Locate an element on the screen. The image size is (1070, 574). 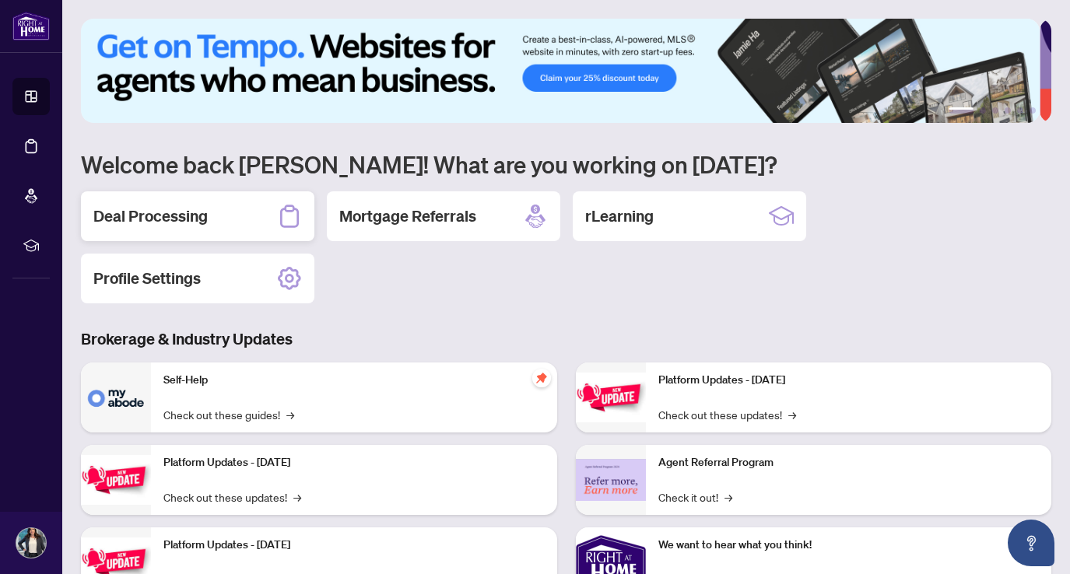
h2: Mortgage Referrals is located at coordinates (408, 216).